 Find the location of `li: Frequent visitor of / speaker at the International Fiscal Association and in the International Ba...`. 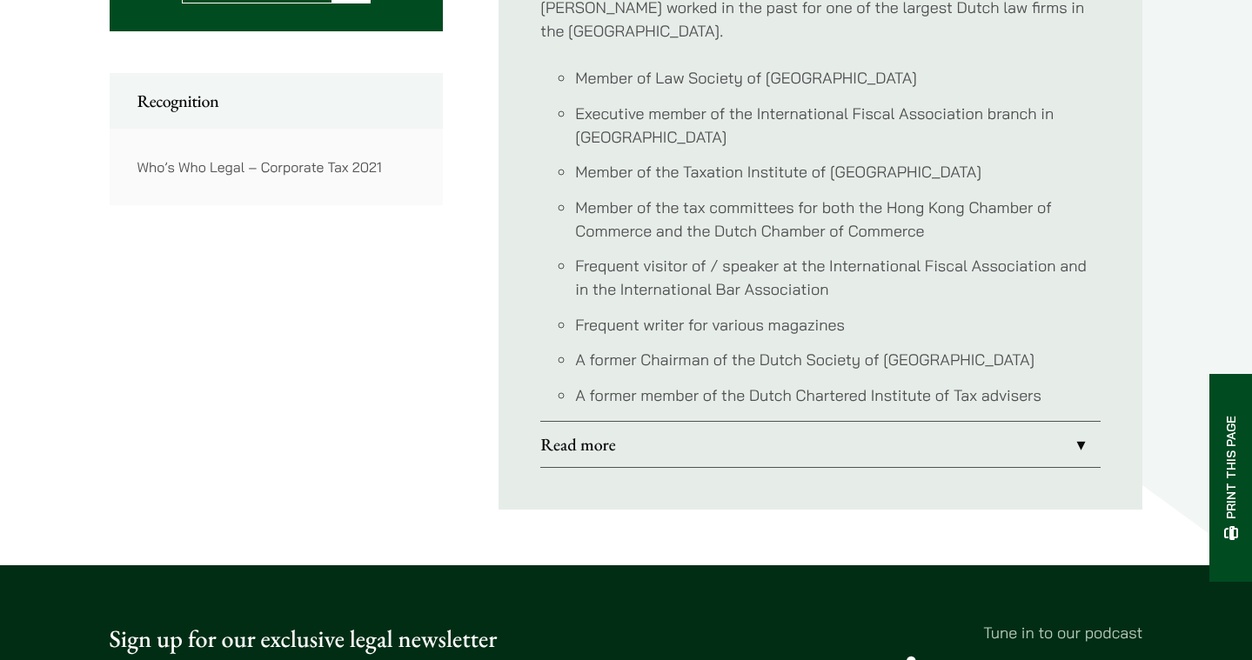

li: Frequent visitor of / speaker at the International Fiscal Association and in the International Ba... is located at coordinates (838, 278).